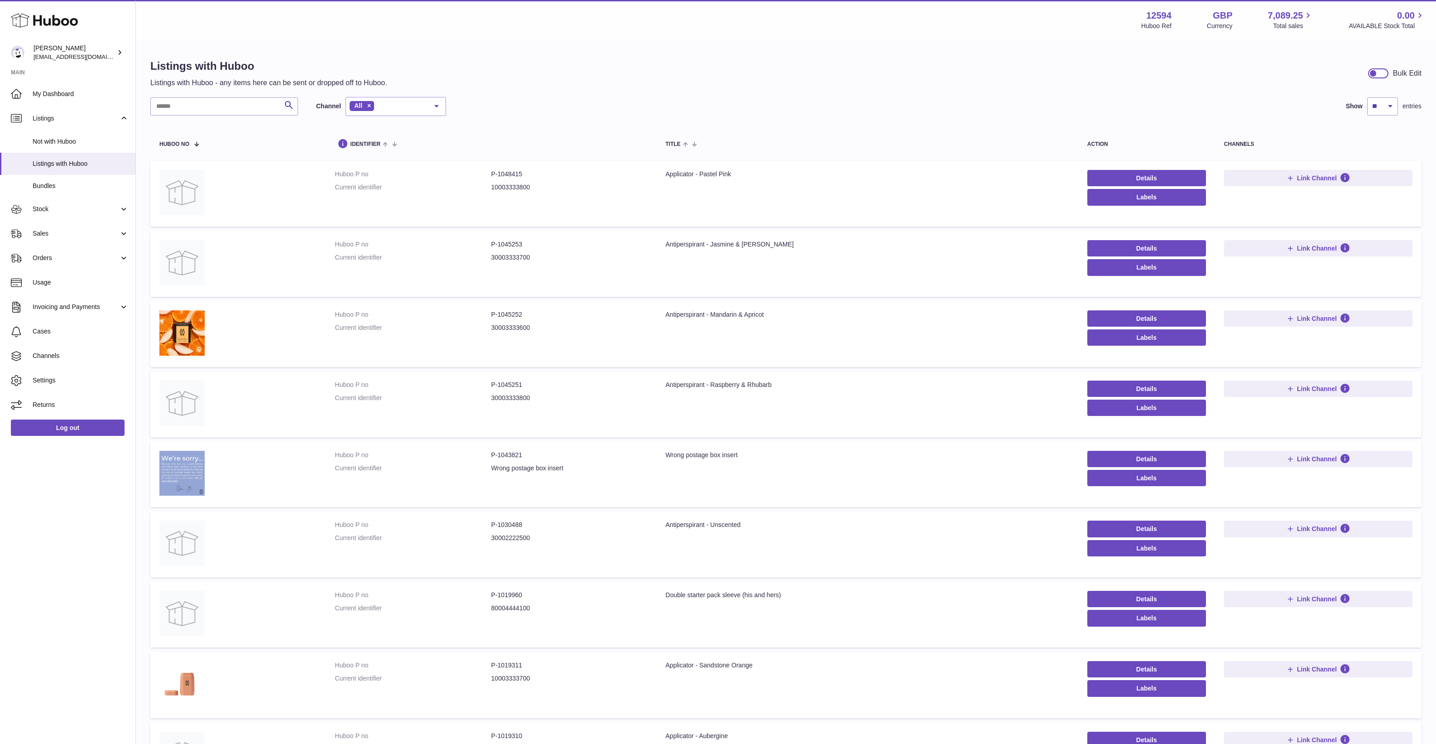 This screenshot has width=1436, height=744. What do you see at coordinates (569, 327) in the screenshot?
I see `dd: 30003333600` at bounding box center [569, 327].